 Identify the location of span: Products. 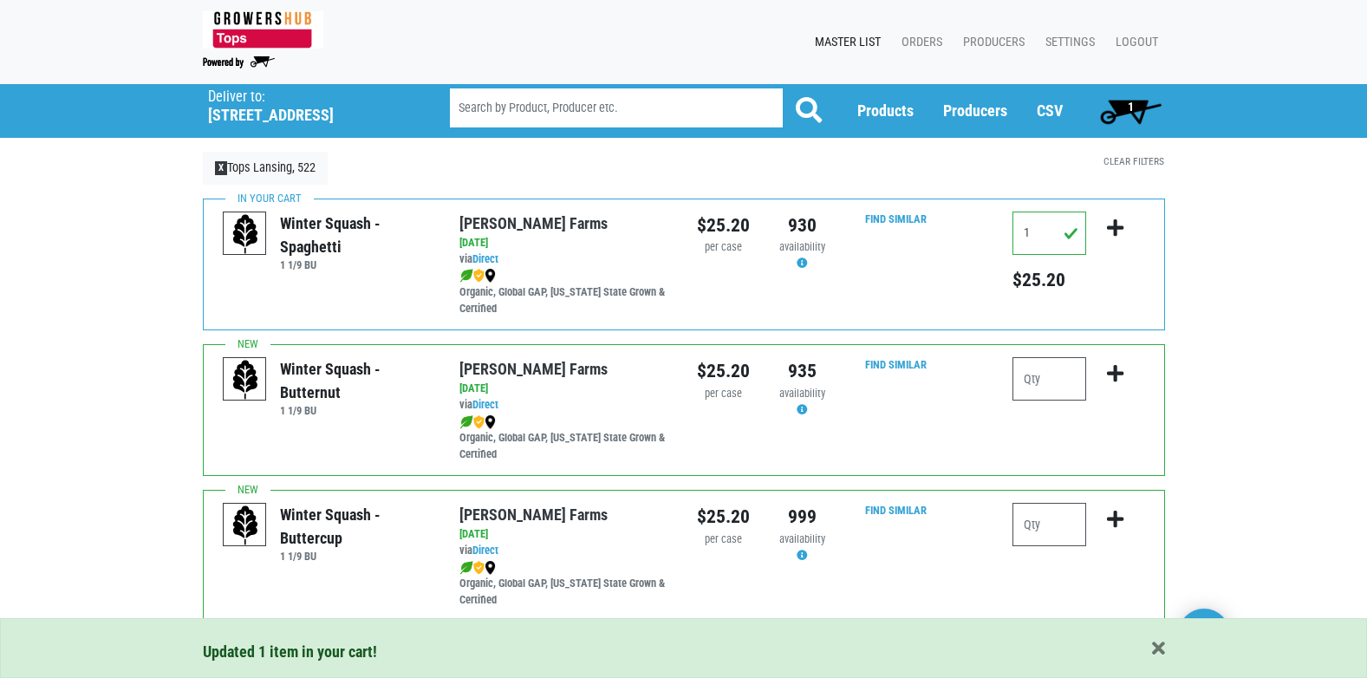
(885, 110).